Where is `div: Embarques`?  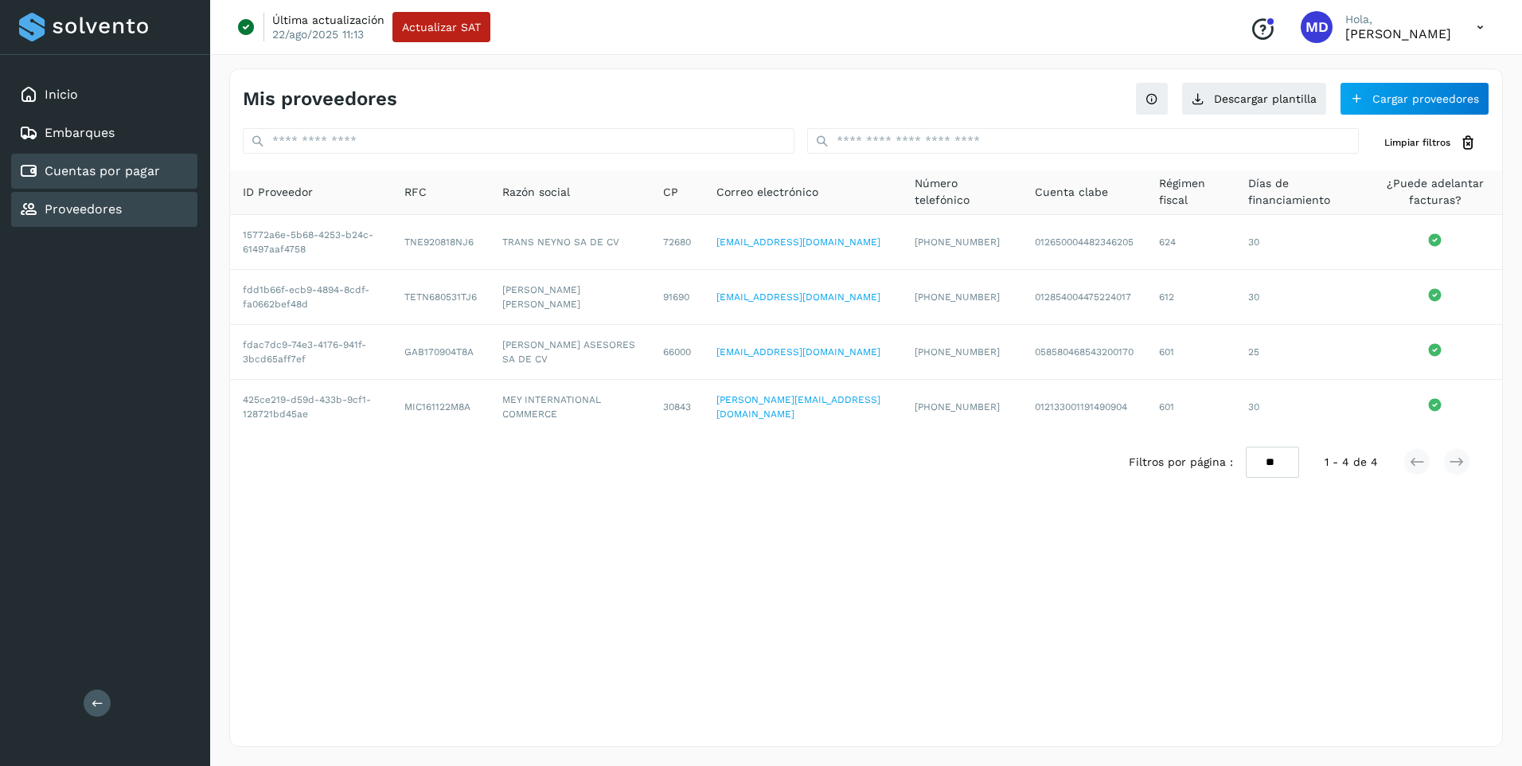 div: Embarques is located at coordinates (104, 133).